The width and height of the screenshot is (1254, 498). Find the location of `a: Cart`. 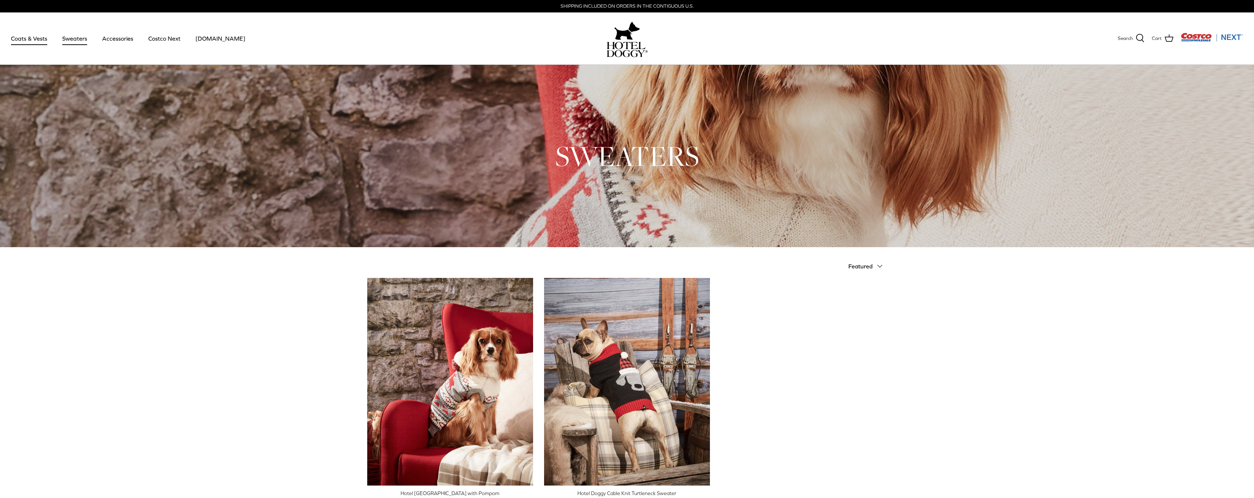

a: Cart is located at coordinates (1162, 38).